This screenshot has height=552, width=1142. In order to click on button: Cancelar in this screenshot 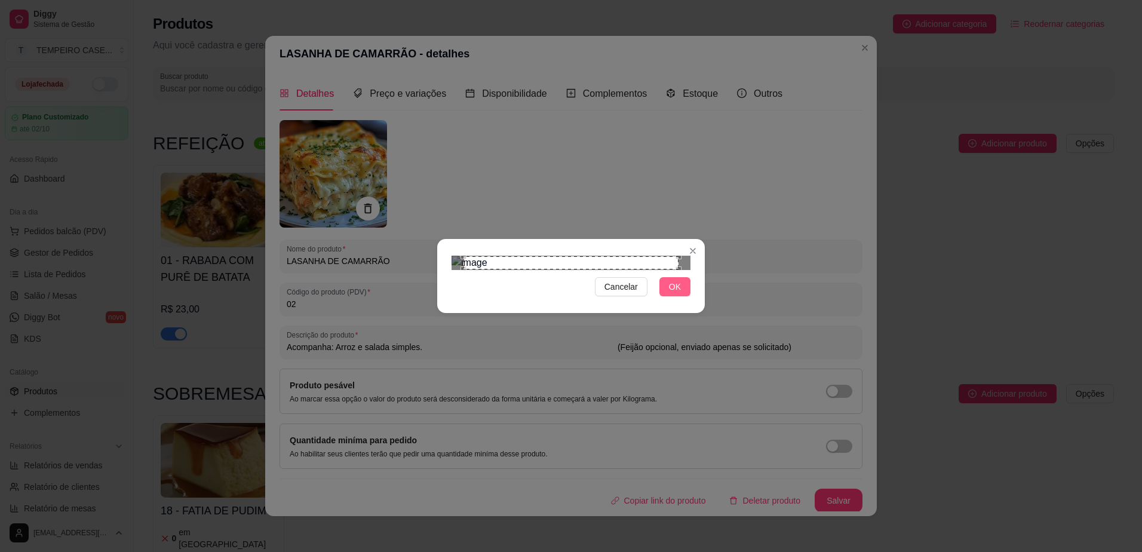, I will do `click(621, 287)`.